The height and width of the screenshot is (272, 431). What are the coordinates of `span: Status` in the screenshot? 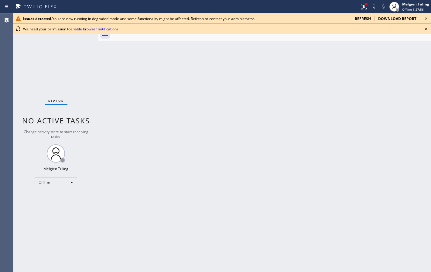 It's located at (56, 101).